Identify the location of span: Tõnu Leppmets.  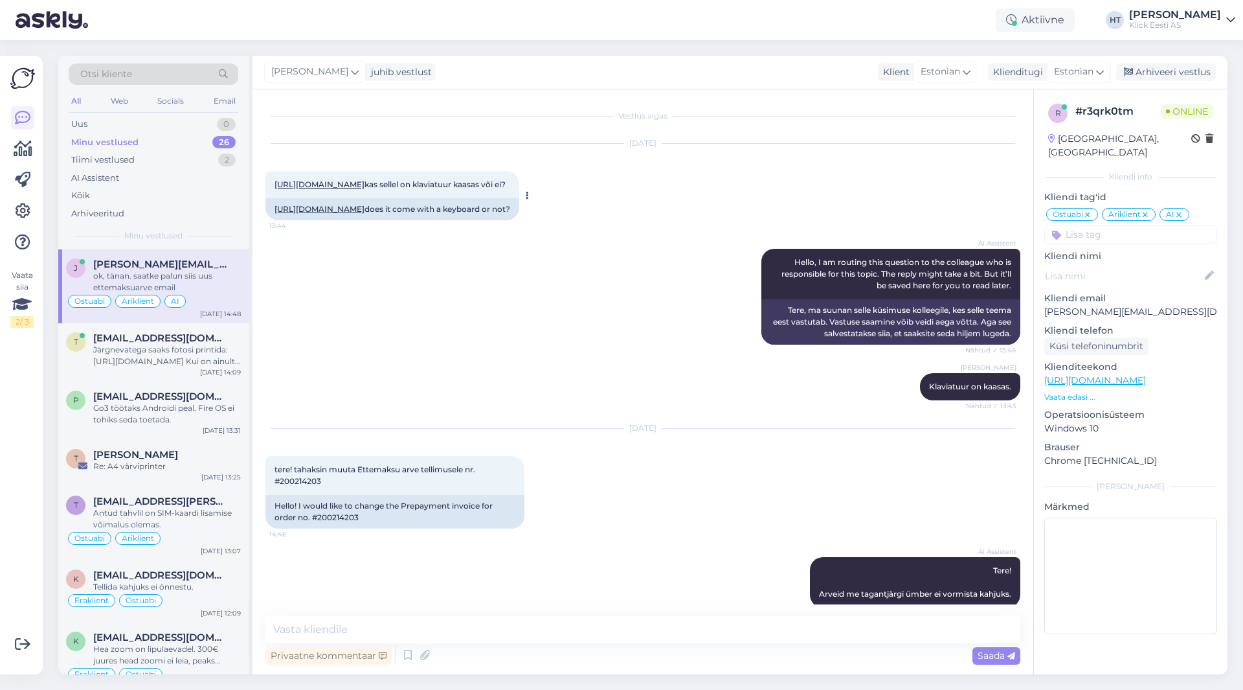
(135, 455).